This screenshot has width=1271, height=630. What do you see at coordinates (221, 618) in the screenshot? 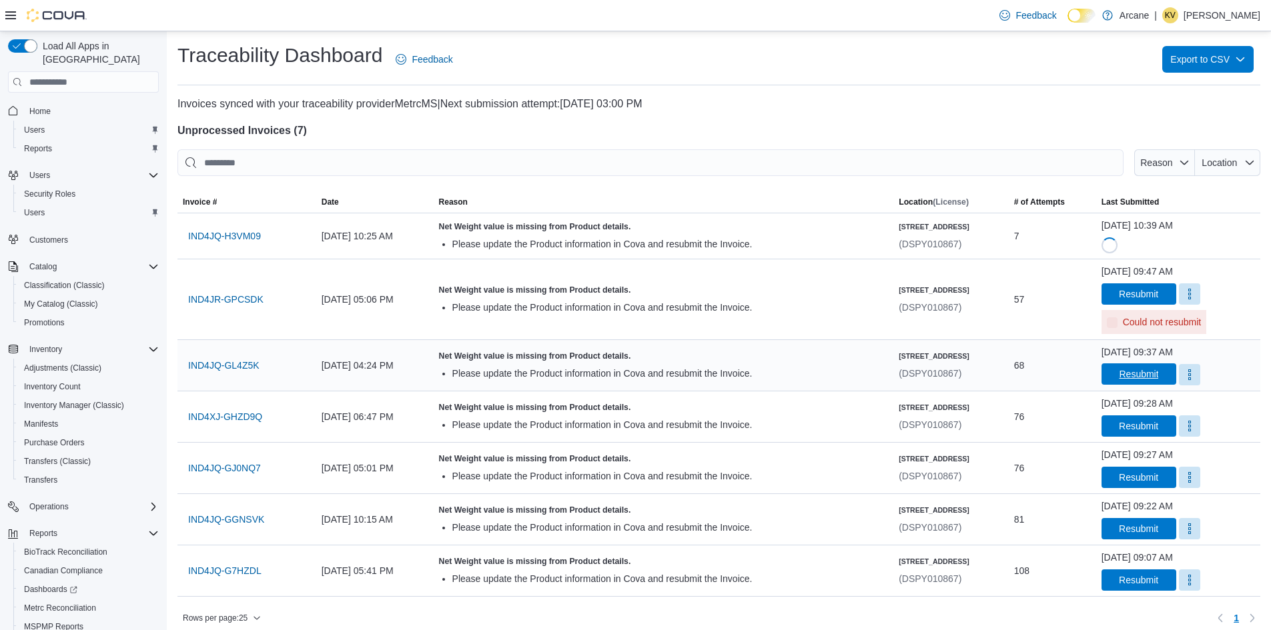
I see `button: Rows per page:25` at bounding box center [221, 618].